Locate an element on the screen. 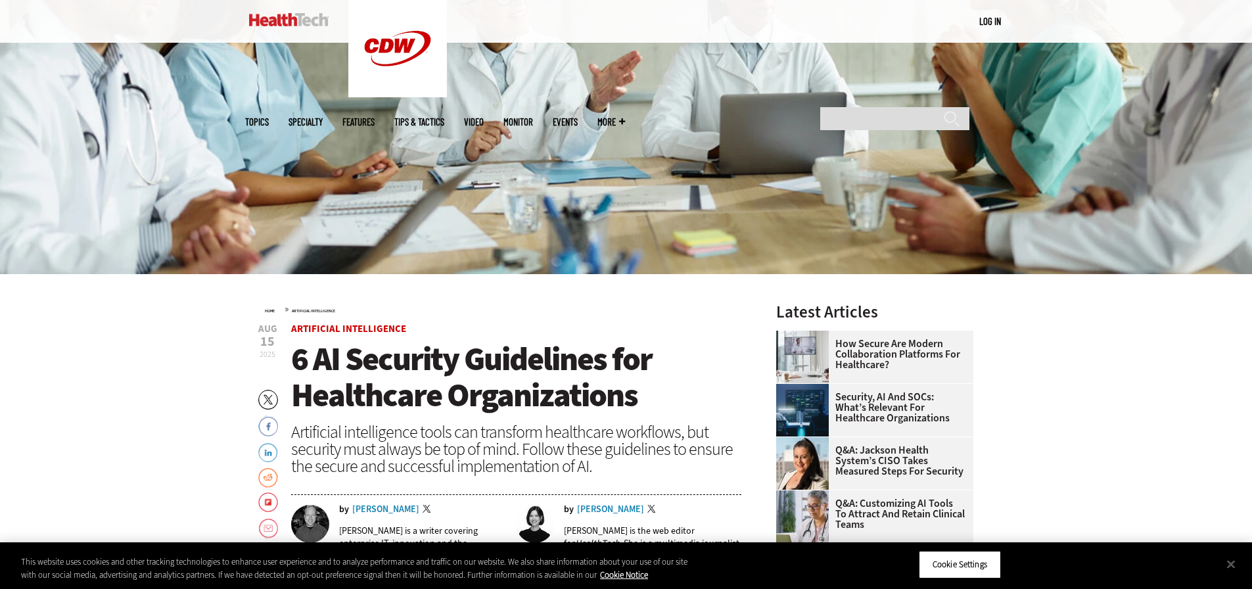 The height and width of the screenshot is (589, 1252). a: Q&A: Customizing AI Tools To Attract and Retain Clinical Teams is located at coordinates (871, 514).